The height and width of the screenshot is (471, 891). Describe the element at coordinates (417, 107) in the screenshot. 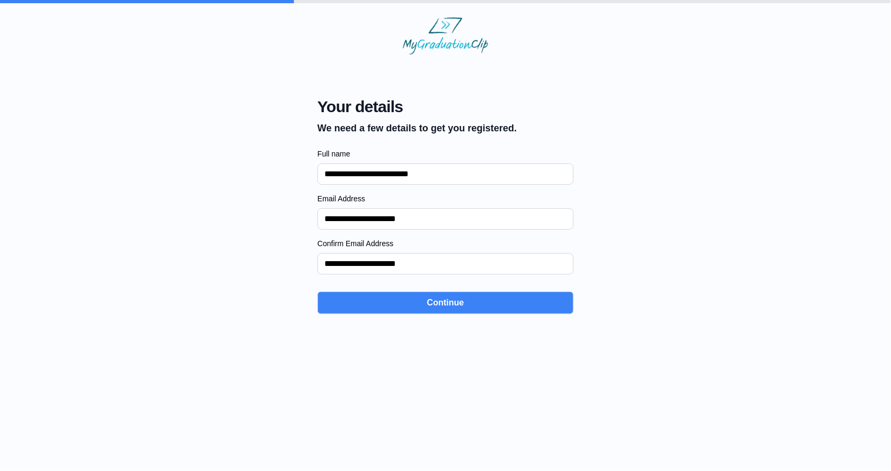

I see `span: Your details` at that location.